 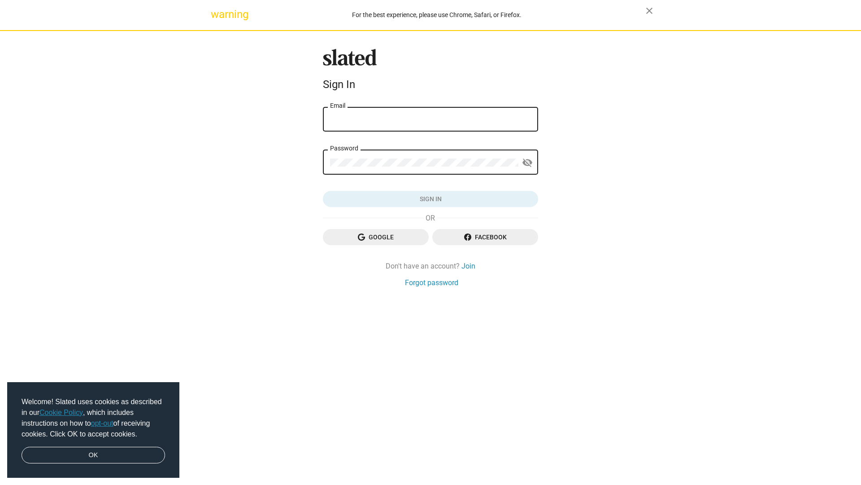 What do you see at coordinates (216, 14) in the screenshot?
I see `mat-icon: warning` at bounding box center [216, 14].